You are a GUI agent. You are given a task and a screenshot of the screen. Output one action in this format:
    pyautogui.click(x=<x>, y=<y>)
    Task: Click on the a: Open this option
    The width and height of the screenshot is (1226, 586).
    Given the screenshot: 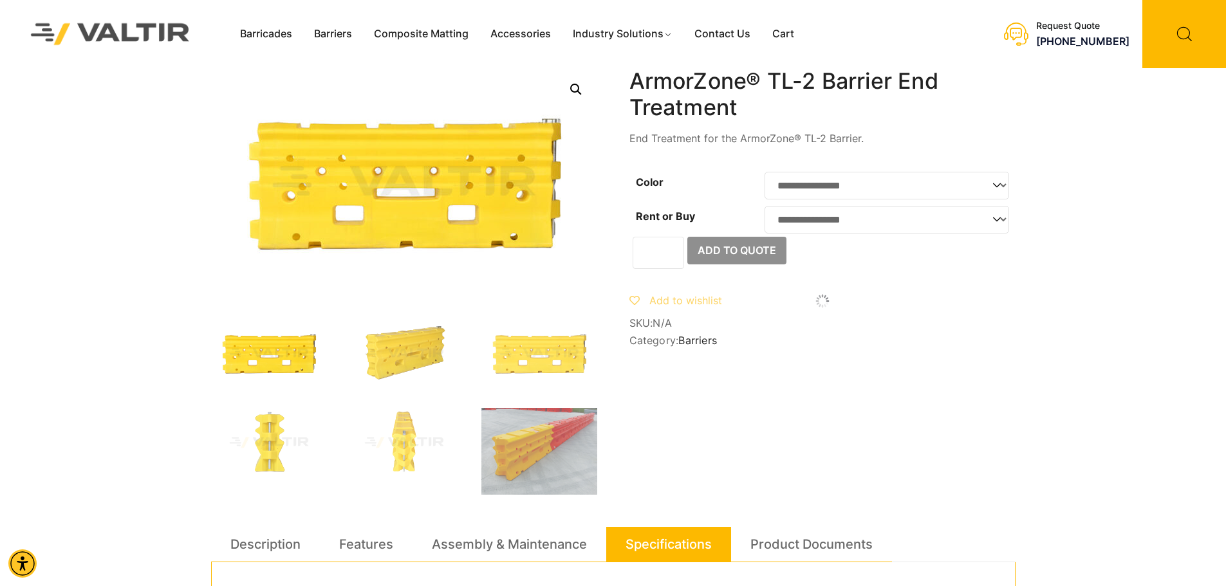 What is the action you would take?
    pyautogui.click(x=576, y=89)
    